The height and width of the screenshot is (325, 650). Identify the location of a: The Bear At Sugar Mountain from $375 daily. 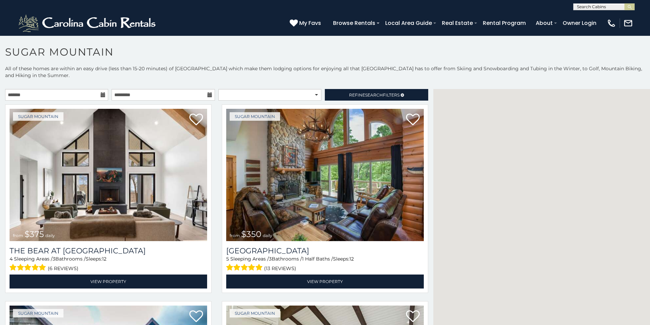
(108, 175).